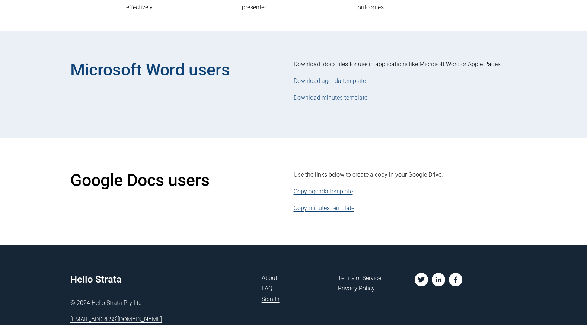 The height and width of the screenshot is (325, 587). What do you see at coordinates (439, 280) in the screenshot?
I see `a: linkedin-unauth` at bounding box center [439, 280].